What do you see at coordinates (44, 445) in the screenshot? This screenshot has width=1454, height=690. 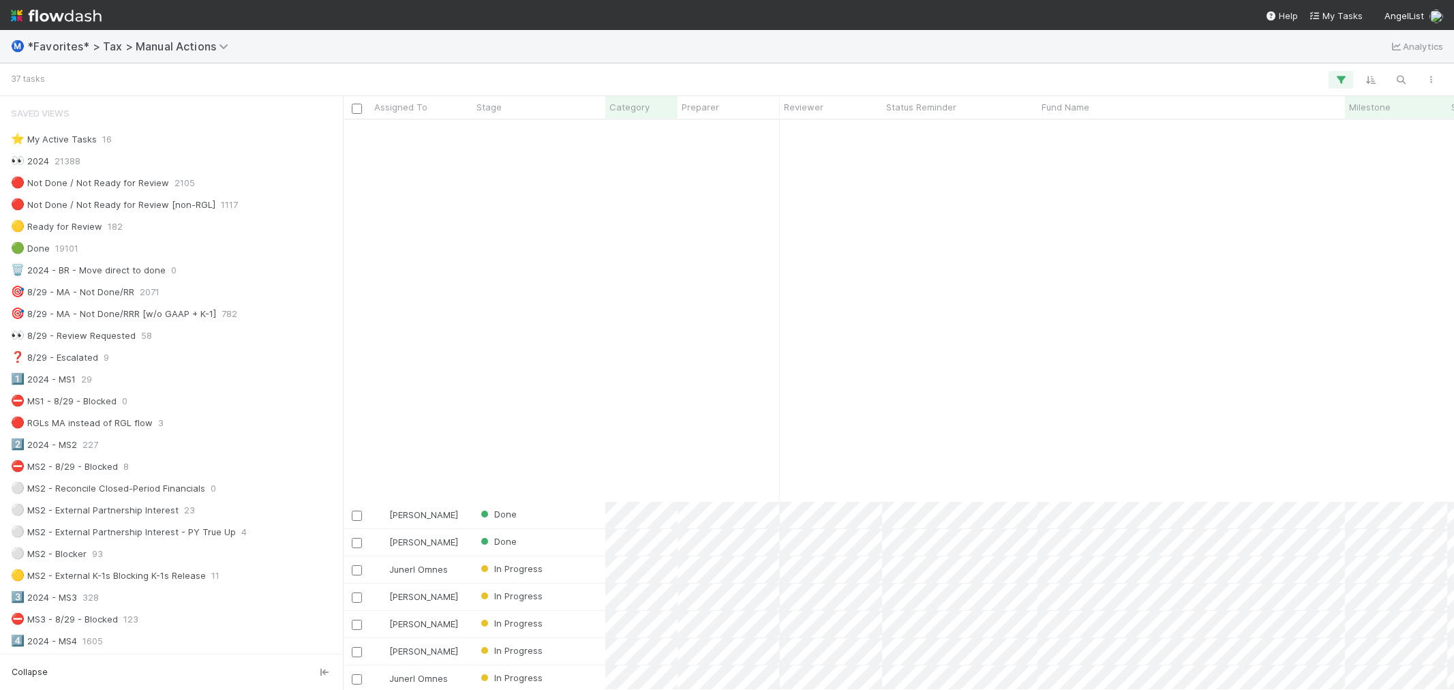 I see `div: 2024 - MS2` at bounding box center [44, 445].